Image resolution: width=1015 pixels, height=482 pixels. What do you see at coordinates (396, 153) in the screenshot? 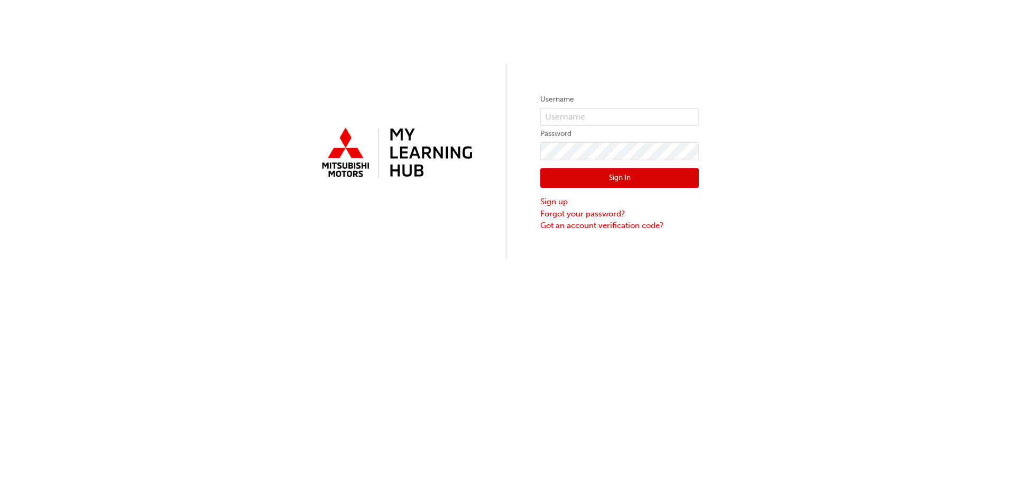
I see `img: mmal` at bounding box center [396, 153].